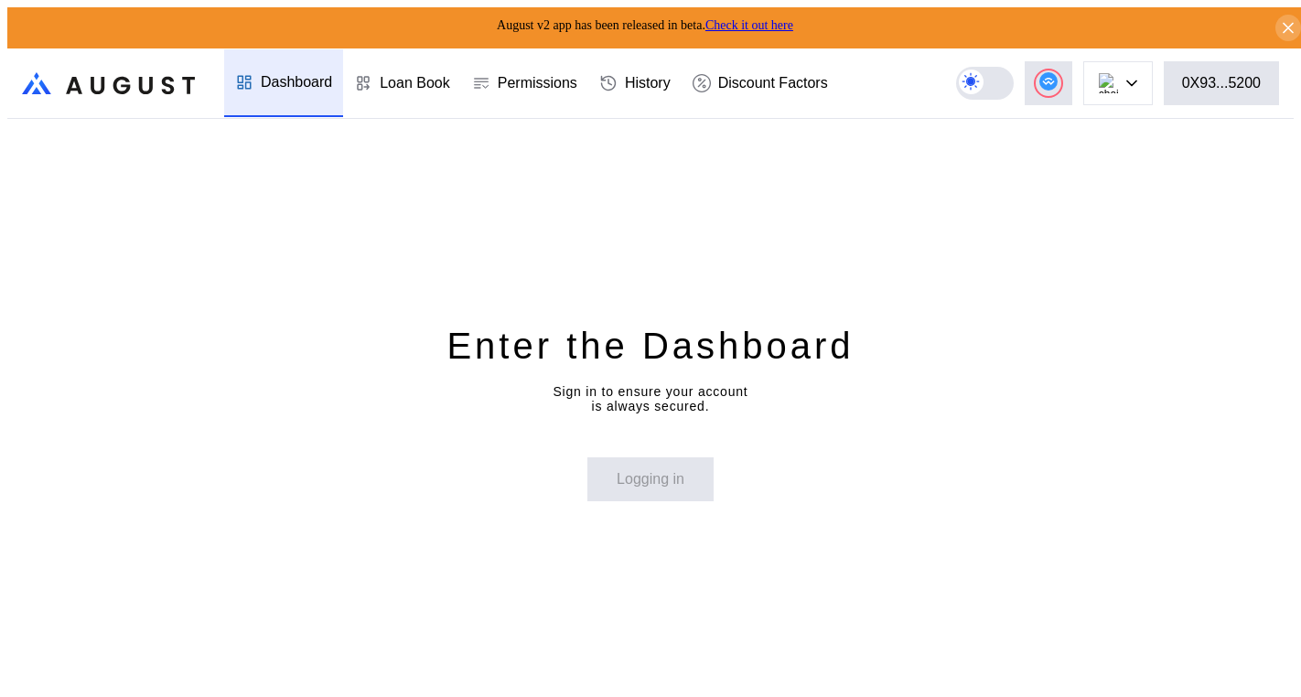  I want to click on div: Permissions, so click(537, 83).